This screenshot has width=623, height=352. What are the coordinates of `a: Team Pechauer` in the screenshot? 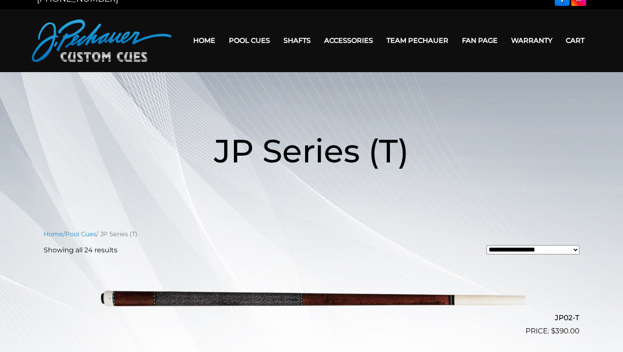 It's located at (417, 40).